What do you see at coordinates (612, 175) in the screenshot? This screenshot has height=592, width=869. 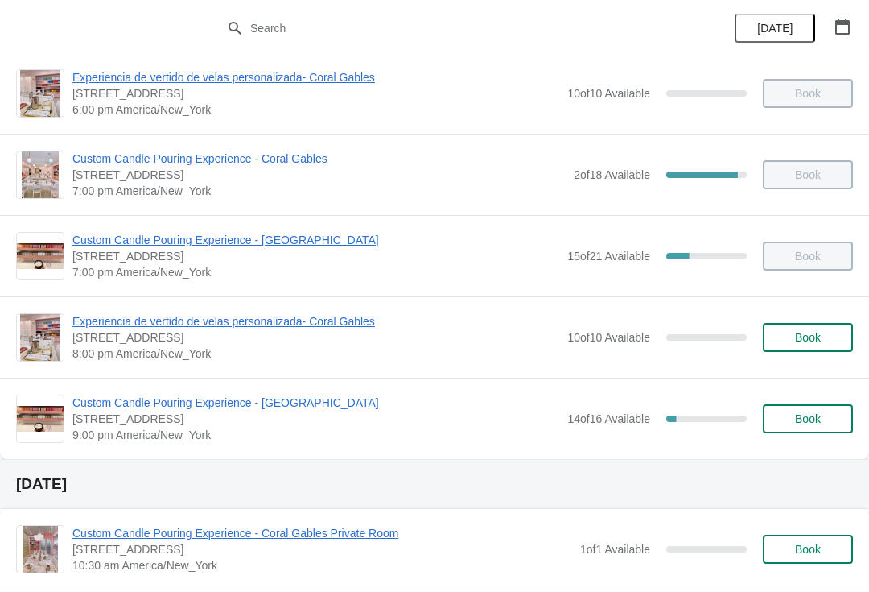 I see `span: 2 of 18 Available` at bounding box center [612, 175].